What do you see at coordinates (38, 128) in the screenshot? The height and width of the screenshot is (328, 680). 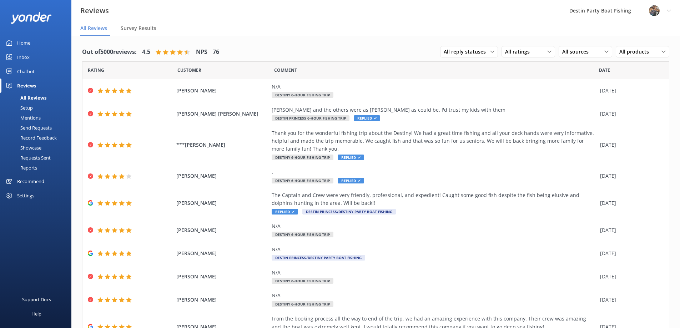 I see `a: Send Requests` at bounding box center [38, 128].